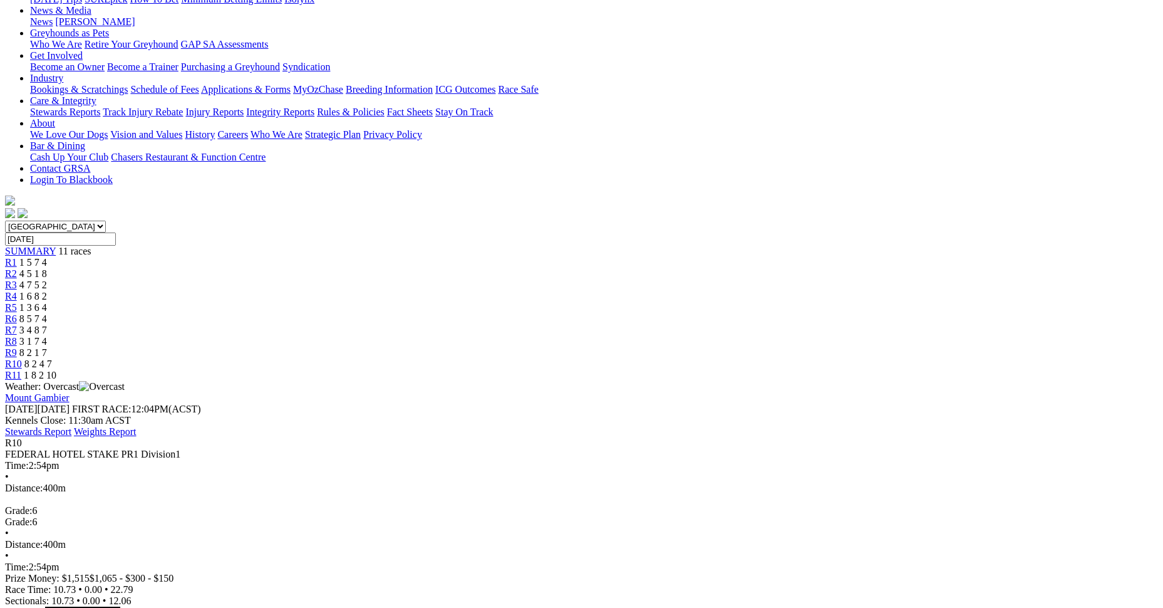  What do you see at coordinates (594, 67) in the screenshot?
I see `div: Get Involved` at bounding box center [594, 67].